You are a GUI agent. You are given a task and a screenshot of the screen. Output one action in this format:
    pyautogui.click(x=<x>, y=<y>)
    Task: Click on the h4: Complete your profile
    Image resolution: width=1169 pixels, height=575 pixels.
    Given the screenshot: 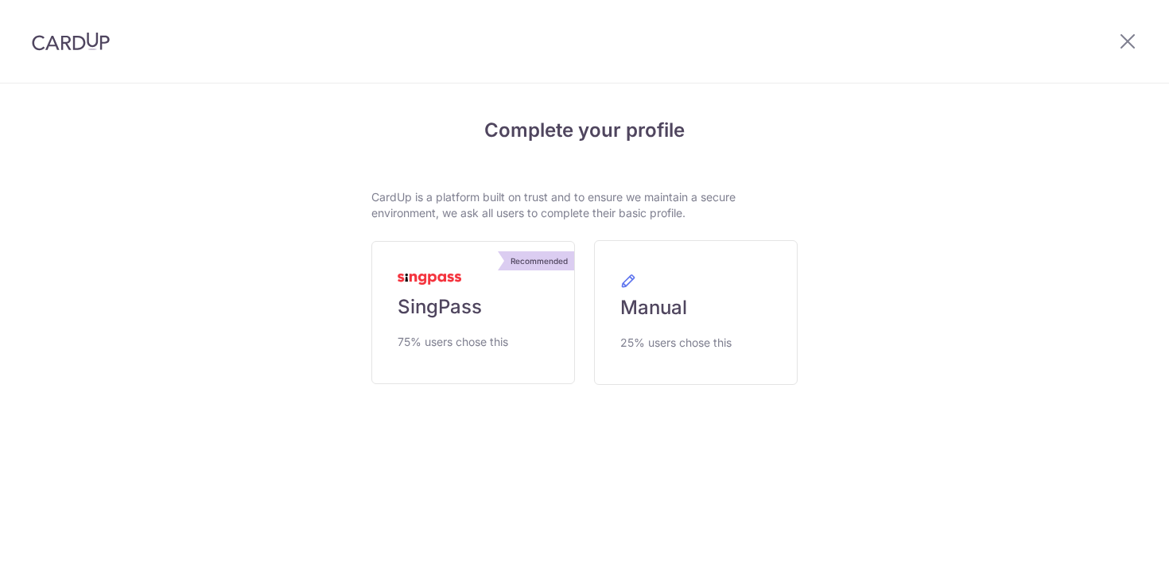 What is the action you would take?
    pyautogui.click(x=585, y=130)
    